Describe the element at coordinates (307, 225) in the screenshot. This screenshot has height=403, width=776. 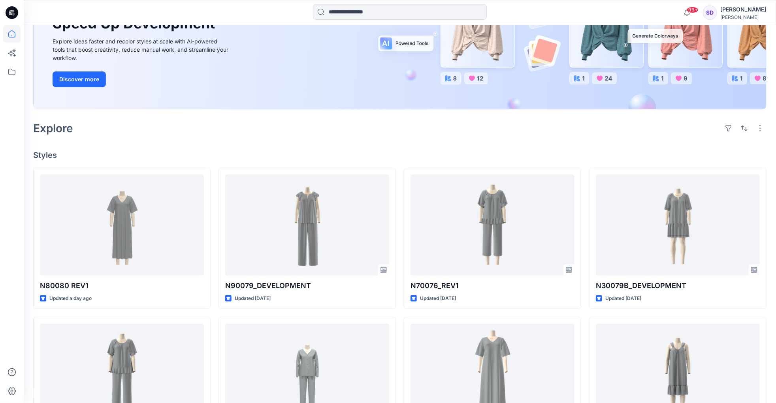
I see `a: N90079_DEVELOPMENT` at that location.